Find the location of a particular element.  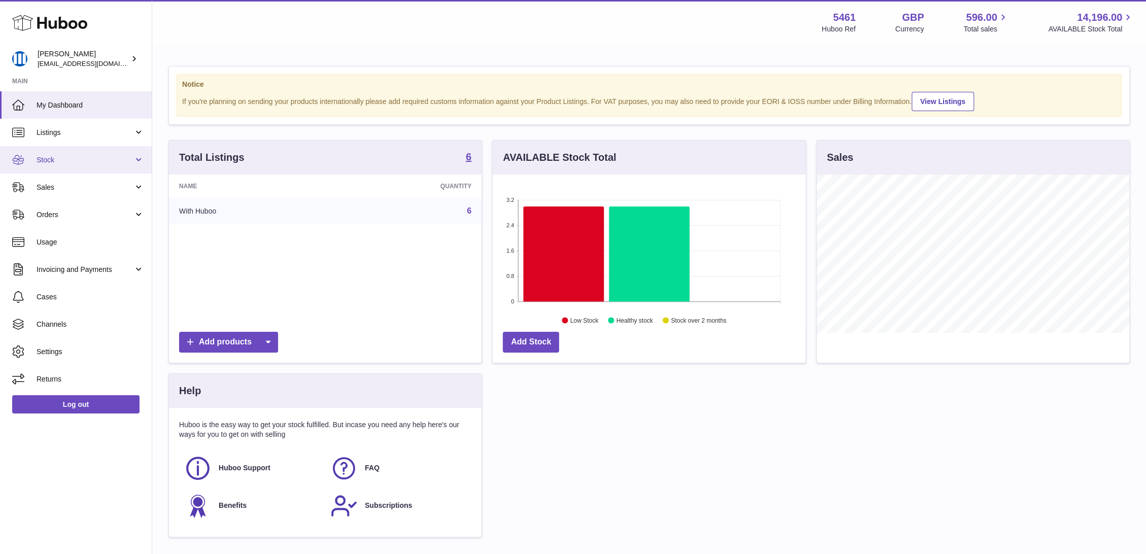

a: 596.00 Total sales is located at coordinates (986, 22).